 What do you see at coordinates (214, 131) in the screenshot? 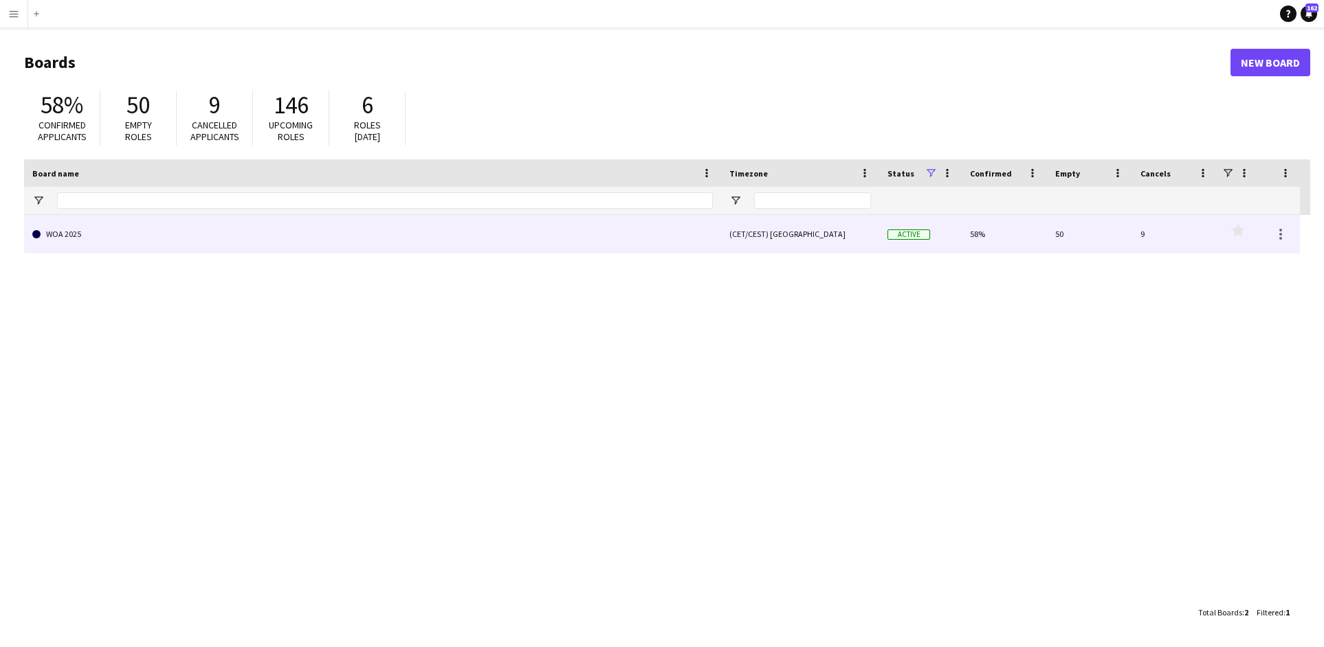
I see `span: Cancelled applicants` at bounding box center [214, 131].